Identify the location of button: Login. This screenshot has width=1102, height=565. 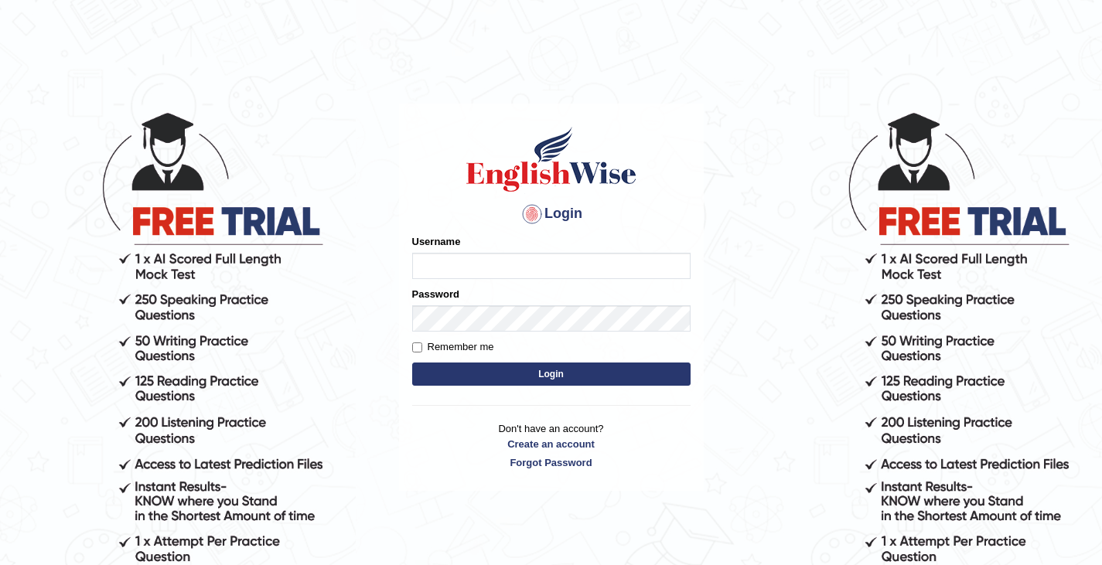
(552, 374).